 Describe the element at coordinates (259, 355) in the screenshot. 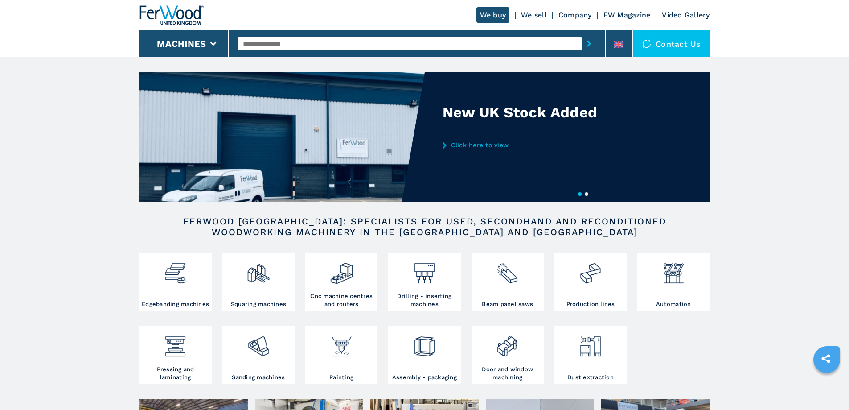

I see `a: Sanding machines` at that location.